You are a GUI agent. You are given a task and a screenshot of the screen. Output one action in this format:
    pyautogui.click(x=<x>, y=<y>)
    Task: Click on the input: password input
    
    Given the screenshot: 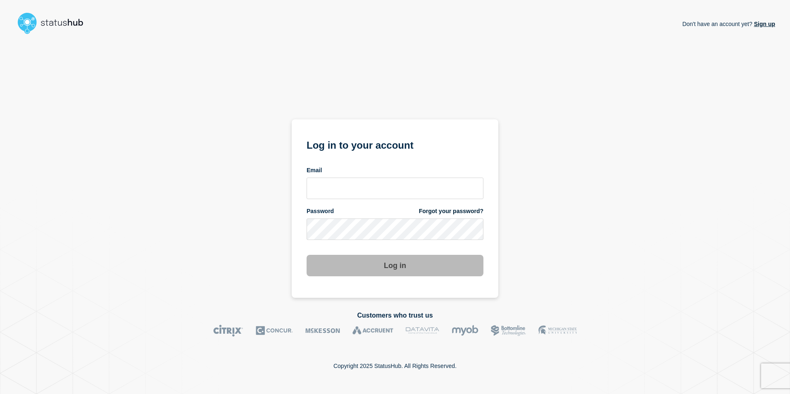 What is the action you would take?
    pyautogui.click(x=395, y=229)
    